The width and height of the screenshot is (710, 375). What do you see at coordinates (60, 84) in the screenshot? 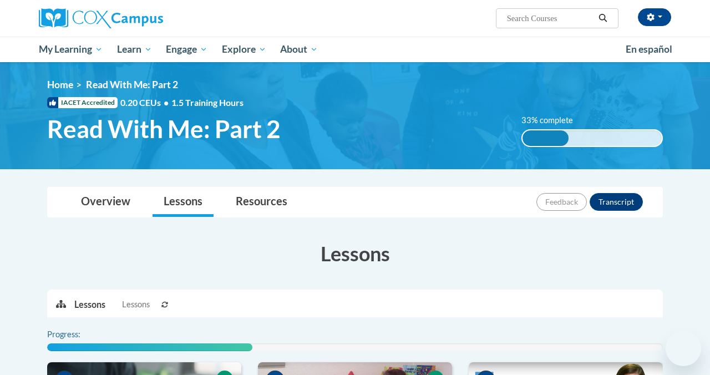
I see `a: Home` at bounding box center [60, 84].